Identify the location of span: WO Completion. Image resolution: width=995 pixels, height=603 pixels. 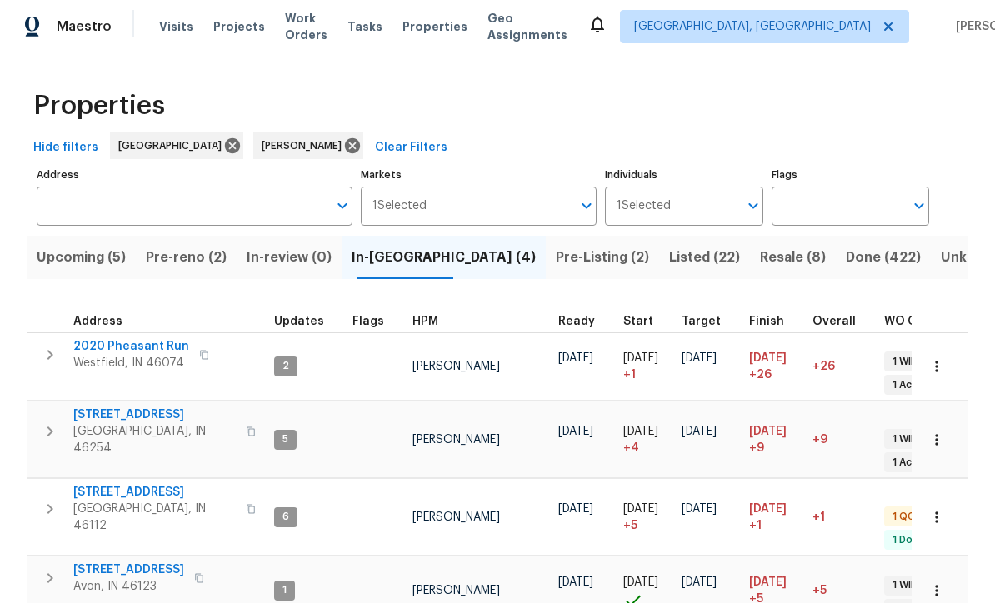
(930, 322).